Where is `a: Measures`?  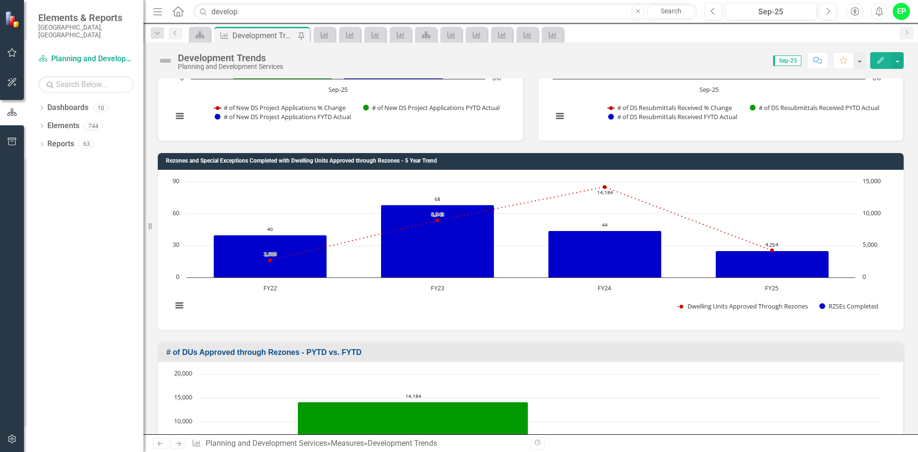
a: Measures is located at coordinates (347, 443).